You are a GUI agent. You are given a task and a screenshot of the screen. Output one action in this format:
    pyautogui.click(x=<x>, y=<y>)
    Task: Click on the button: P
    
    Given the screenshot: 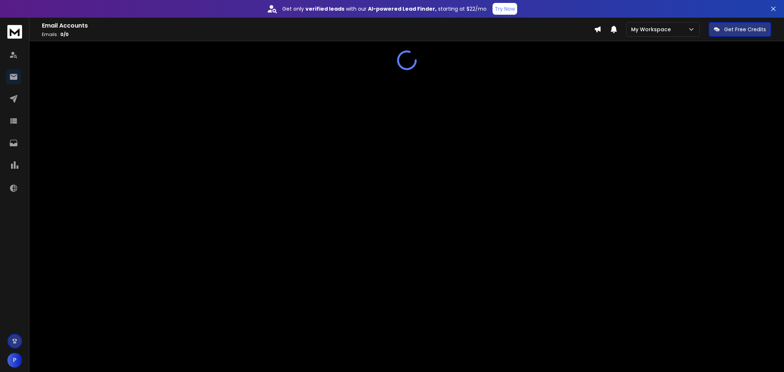 What is the action you would take?
    pyautogui.click(x=15, y=360)
    